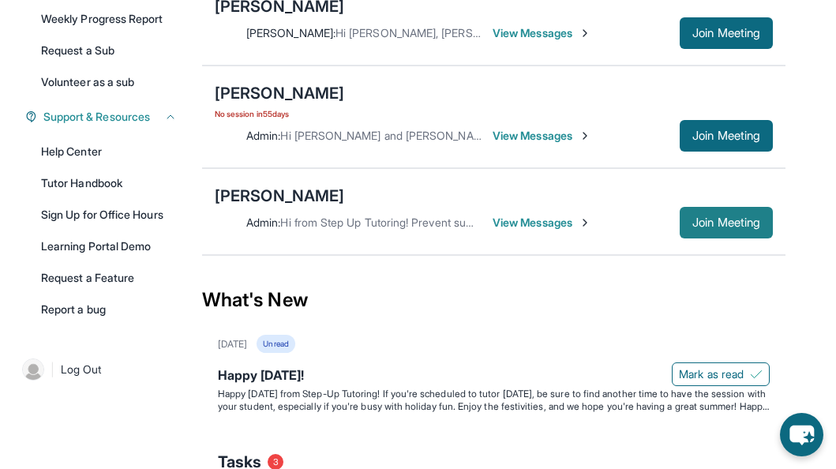 This screenshot has width=836, height=469. What do you see at coordinates (101, 370) in the screenshot?
I see `a: |Log Out` at bounding box center [101, 370].